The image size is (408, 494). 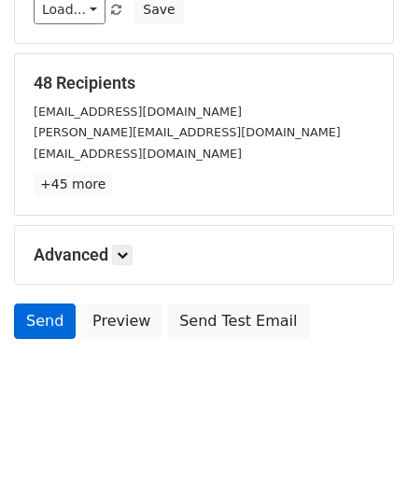 I want to click on a: Preview, so click(x=121, y=321).